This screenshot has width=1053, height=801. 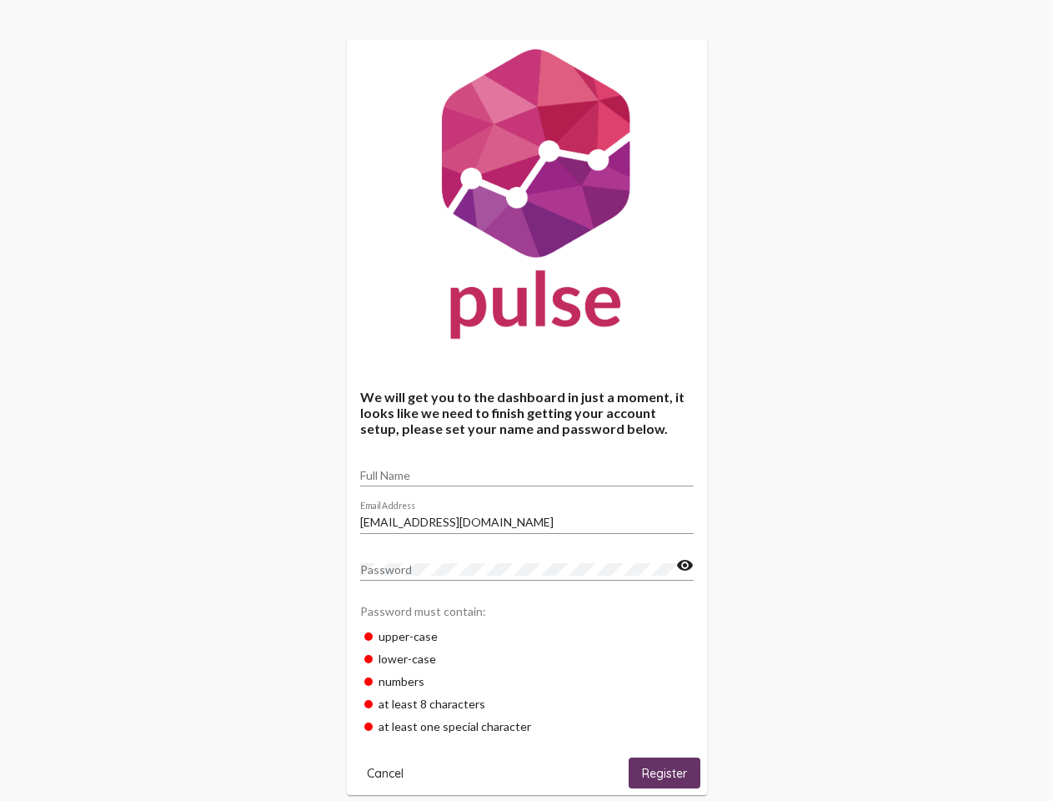 What do you see at coordinates (665, 772) in the screenshot?
I see `button: Register` at bounding box center [665, 772].